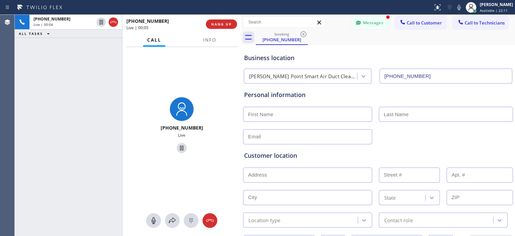 This screenshot has width=515, height=236. I want to click on span: HANG UP, so click(221, 24).